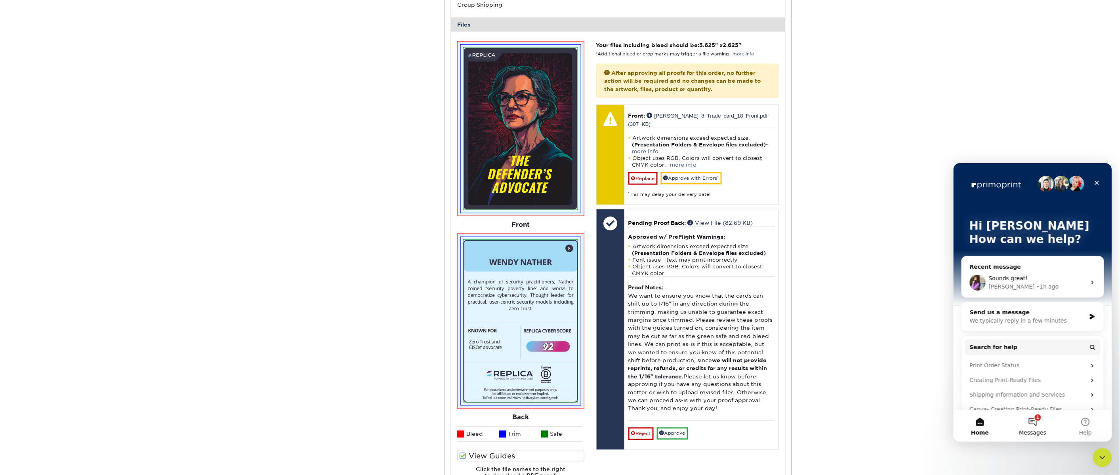 The height and width of the screenshot is (475, 1120). What do you see at coordinates (79, 263) in the screenshot?
I see `button: Messages` at bounding box center [79, 263].